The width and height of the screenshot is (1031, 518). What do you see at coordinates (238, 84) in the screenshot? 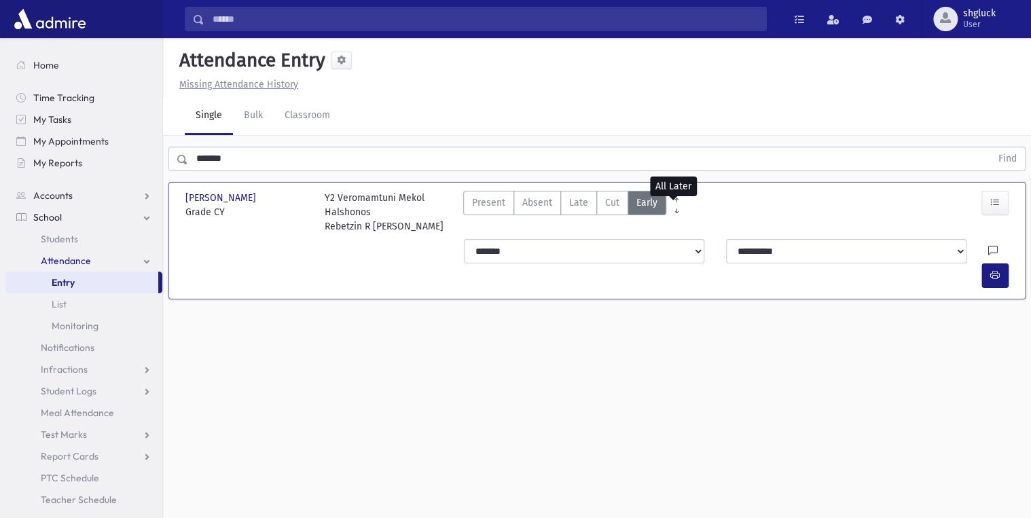
I see `u: Missing Attendance History` at bounding box center [238, 84].